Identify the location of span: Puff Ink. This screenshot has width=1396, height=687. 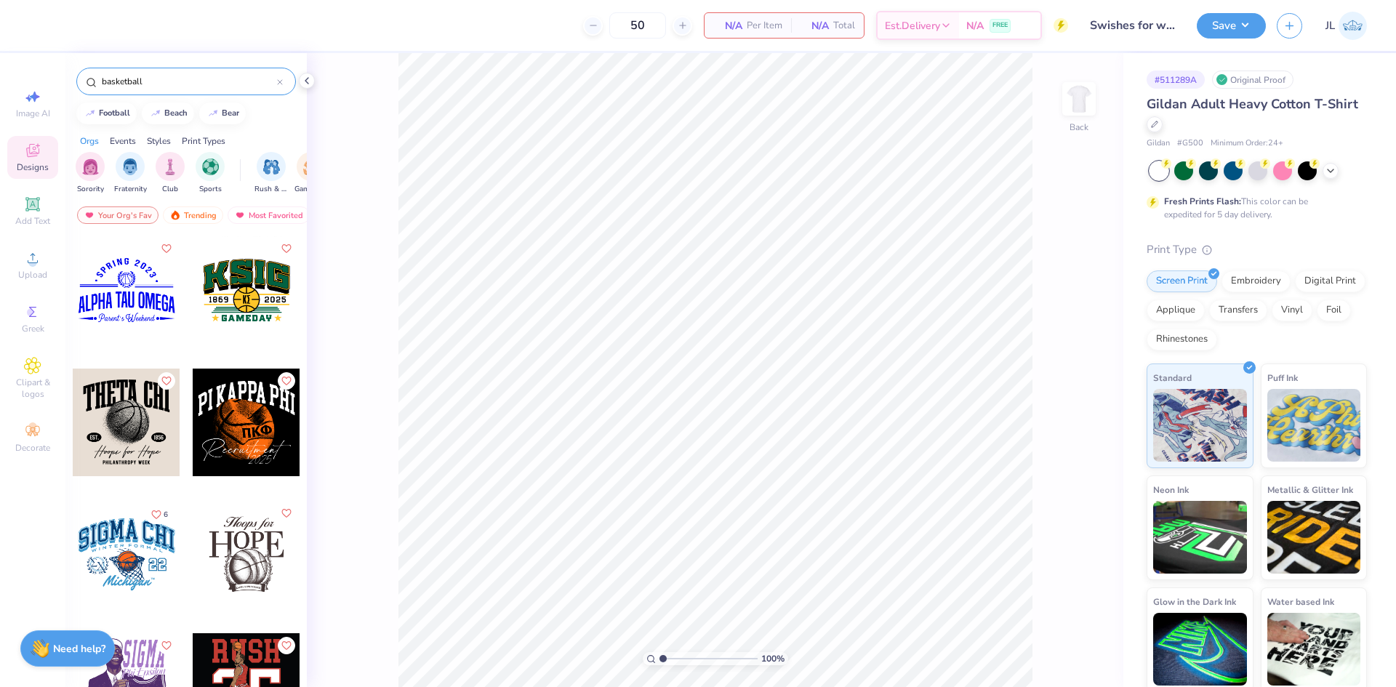
(1283, 377).